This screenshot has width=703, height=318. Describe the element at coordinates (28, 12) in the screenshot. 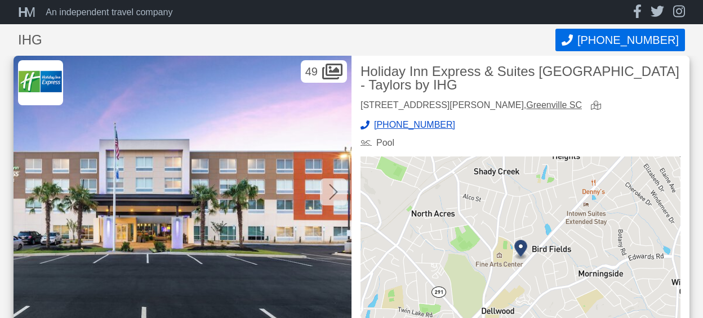

I see `span: M` at that location.